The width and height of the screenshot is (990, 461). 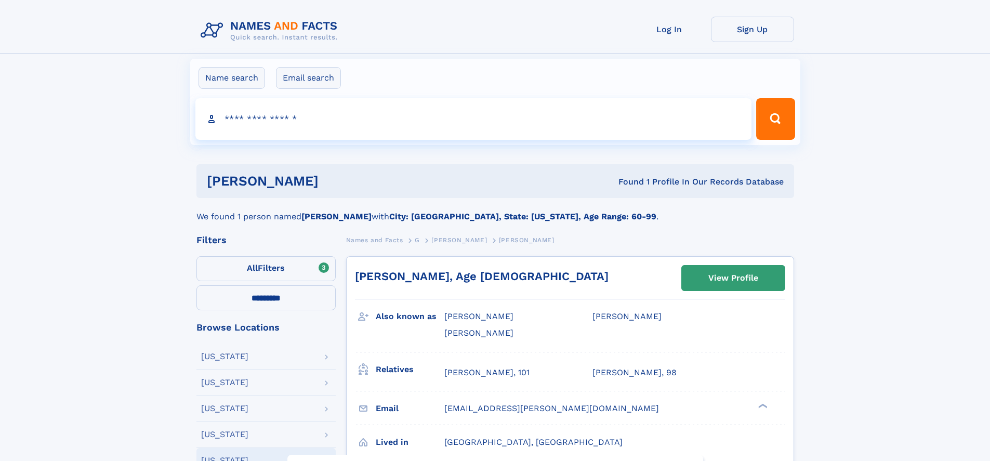 What do you see at coordinates (775, 119) in the screenshot?
I see `button: Search Button` at bounding box center [775, 119].